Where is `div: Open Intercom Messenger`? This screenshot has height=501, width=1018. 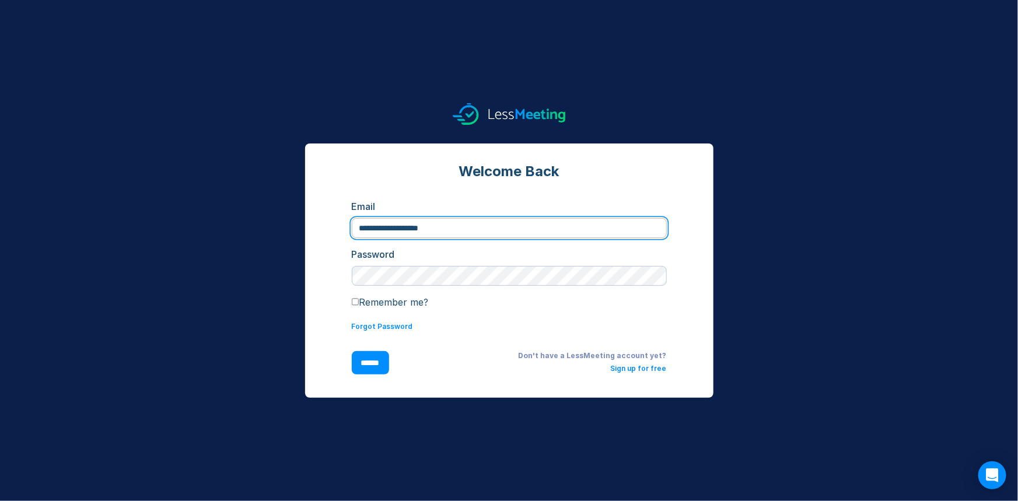
div: Open Intercom Messenger is located at coordinates (992, 475).